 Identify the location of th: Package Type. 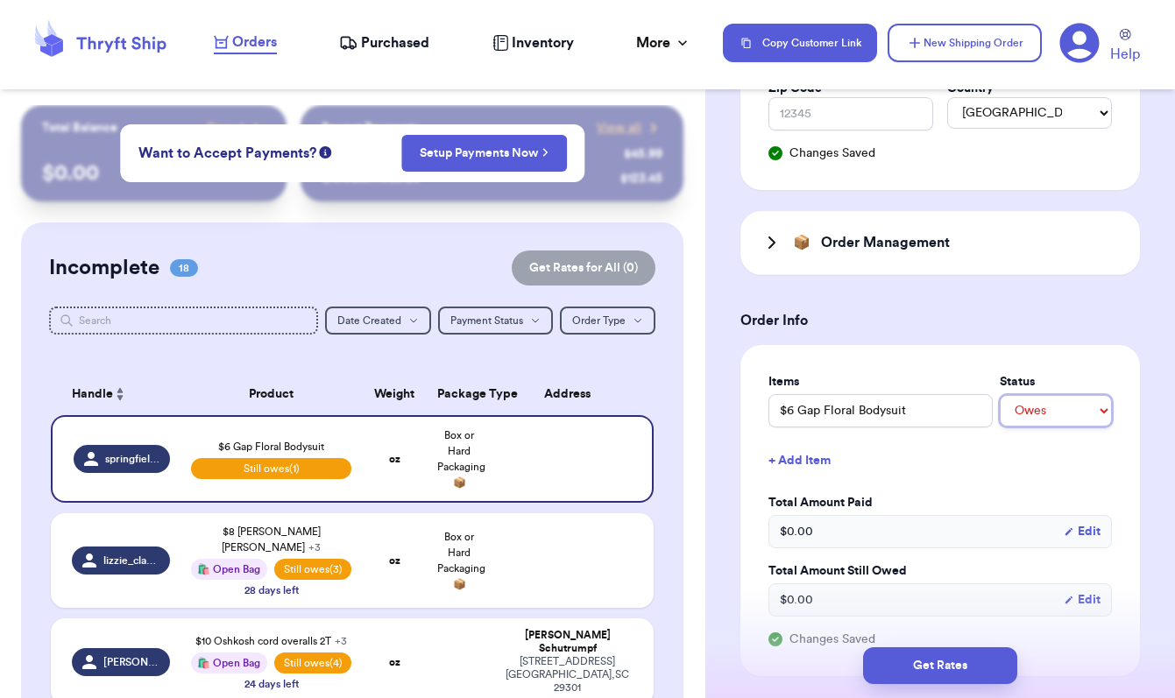
(459, 394).